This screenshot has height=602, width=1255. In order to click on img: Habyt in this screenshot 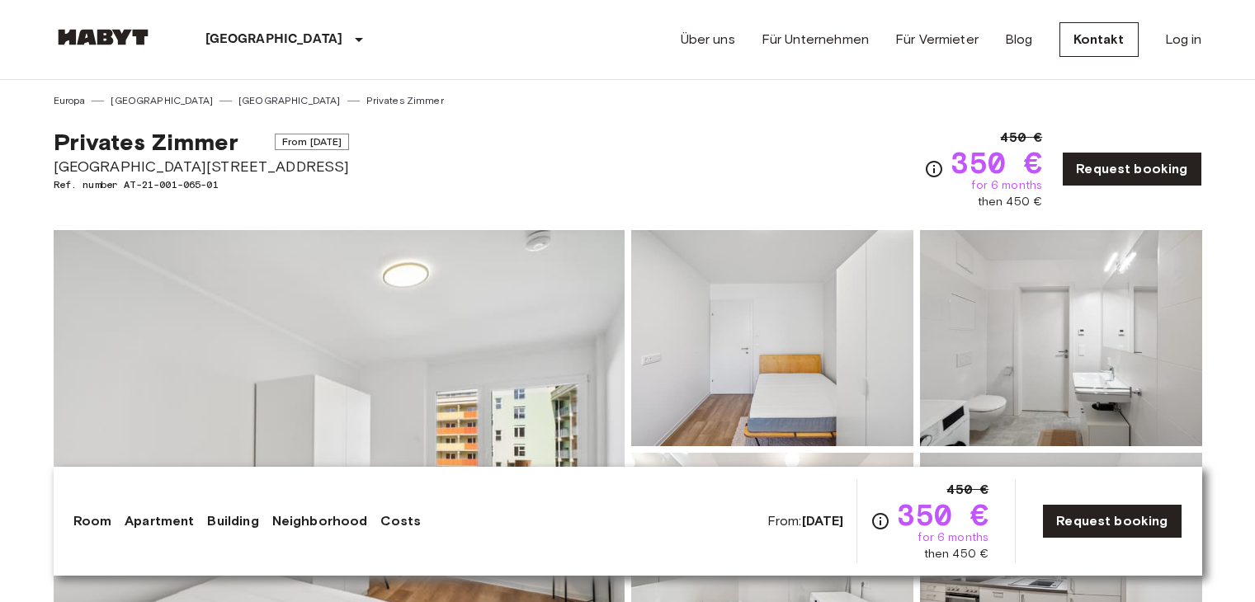, I will do `click(103, 37)`.